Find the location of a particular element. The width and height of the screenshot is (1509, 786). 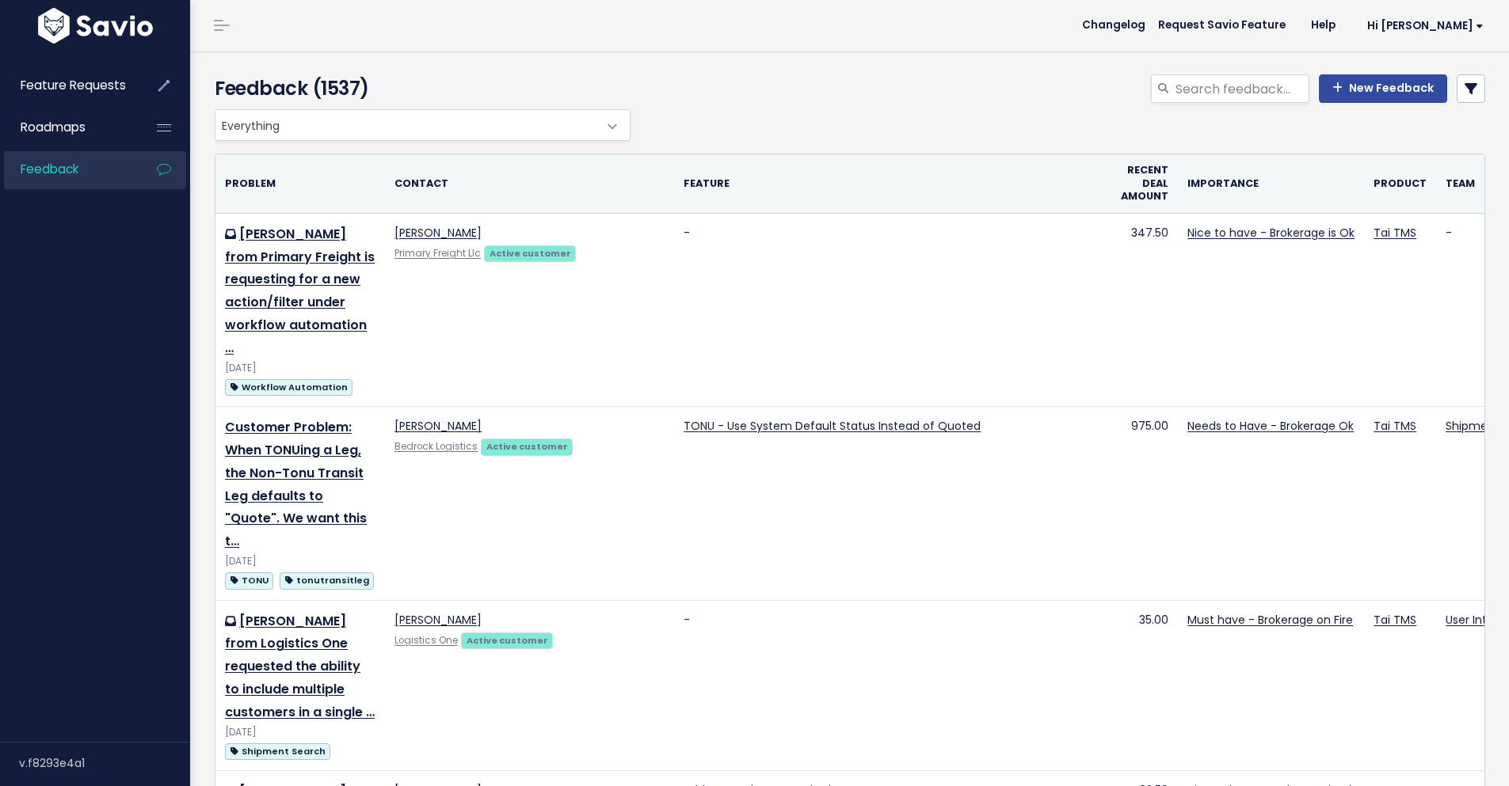

input: Search feedback... is located at coordinates (1241, 89).